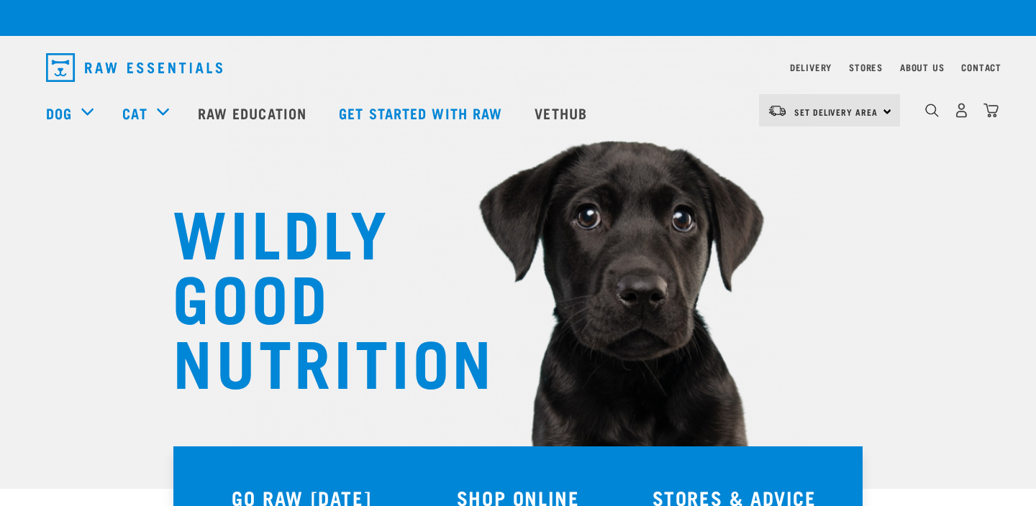 The width and height of the screenshot is (1036, 506). I want to click on a: About Us, so click(922, 67).